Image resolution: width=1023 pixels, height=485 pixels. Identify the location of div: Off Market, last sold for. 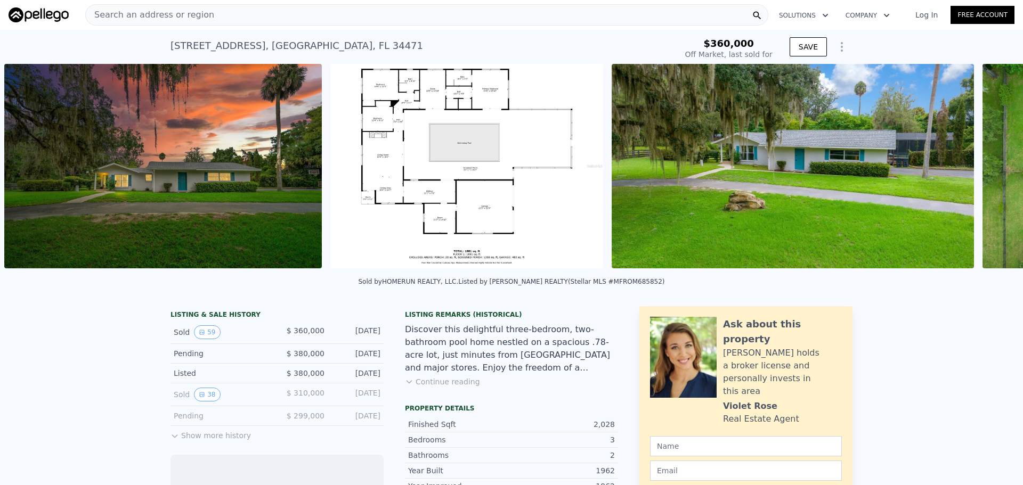
(729, 54).